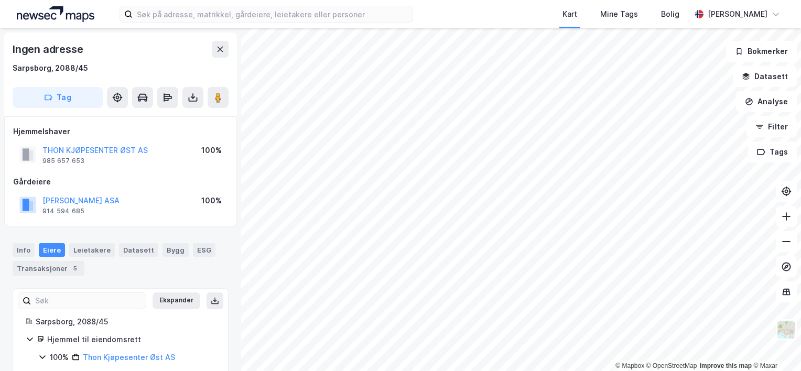  What do you see at coordinates (63, 211) in the screenshot?
I see `div: 914 594 685` at bounding box center [63, 211].